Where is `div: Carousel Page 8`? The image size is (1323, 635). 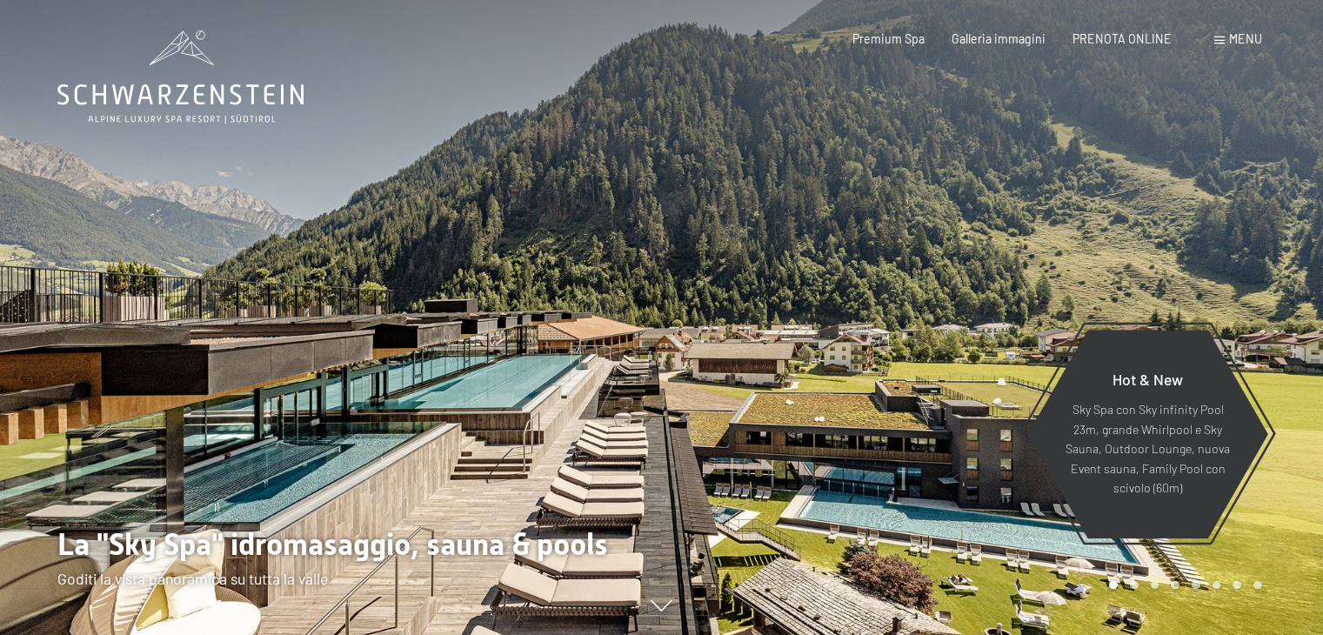
div: Carousel Page 8 is located at coordinates (1257, 585).